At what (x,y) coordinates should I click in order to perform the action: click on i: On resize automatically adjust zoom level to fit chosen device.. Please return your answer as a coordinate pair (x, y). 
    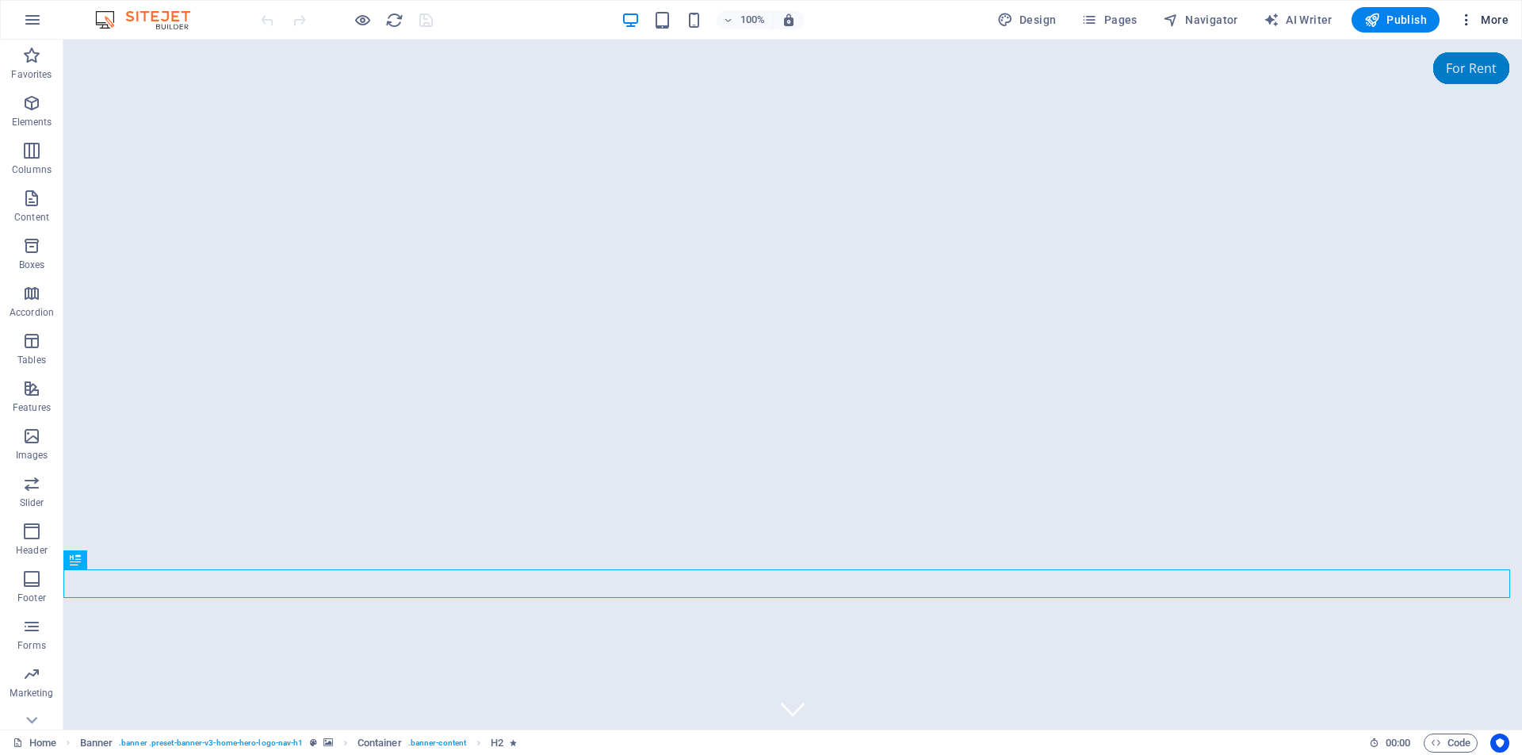
    Looking at the image, I should click on (789, 20).